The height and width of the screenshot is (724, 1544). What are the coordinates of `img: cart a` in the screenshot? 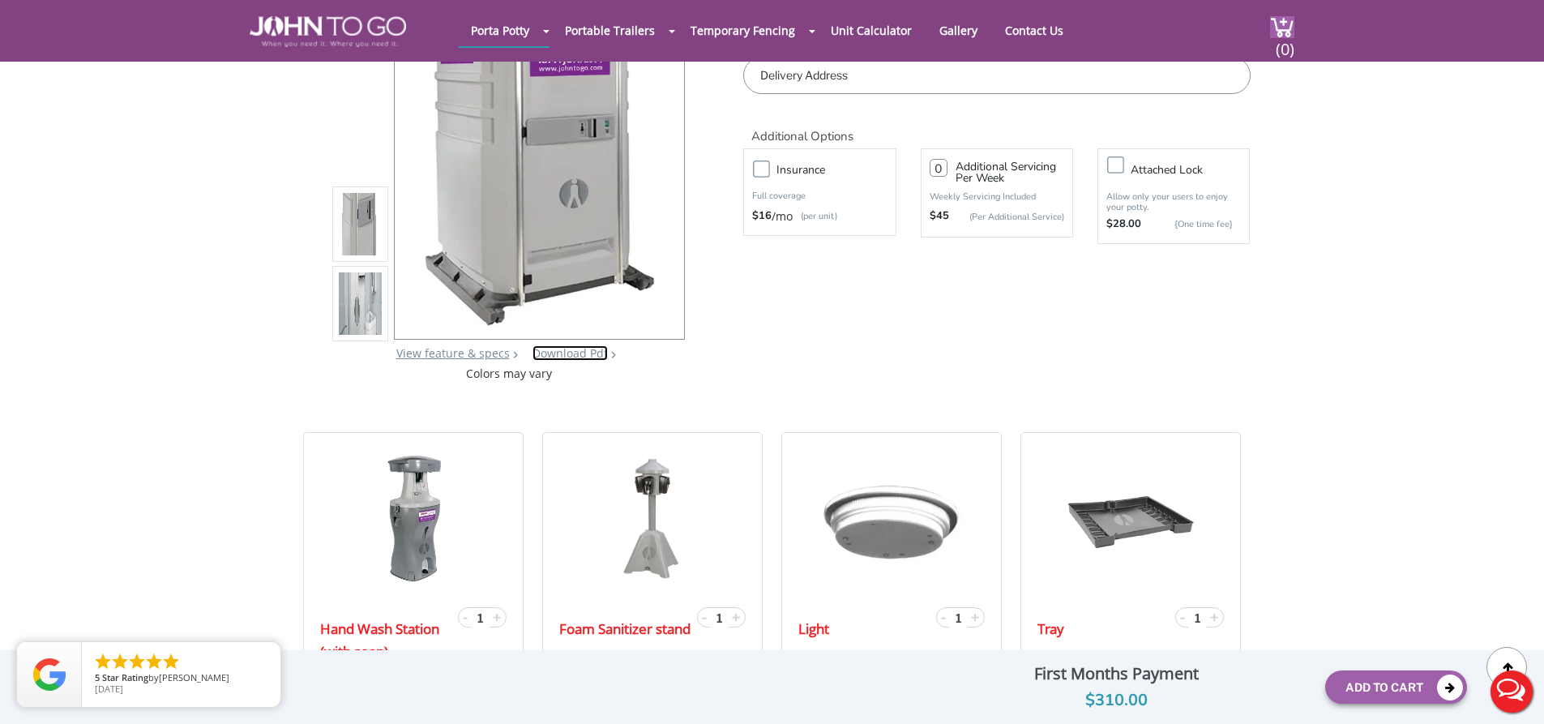 It's located at (1282, 27).